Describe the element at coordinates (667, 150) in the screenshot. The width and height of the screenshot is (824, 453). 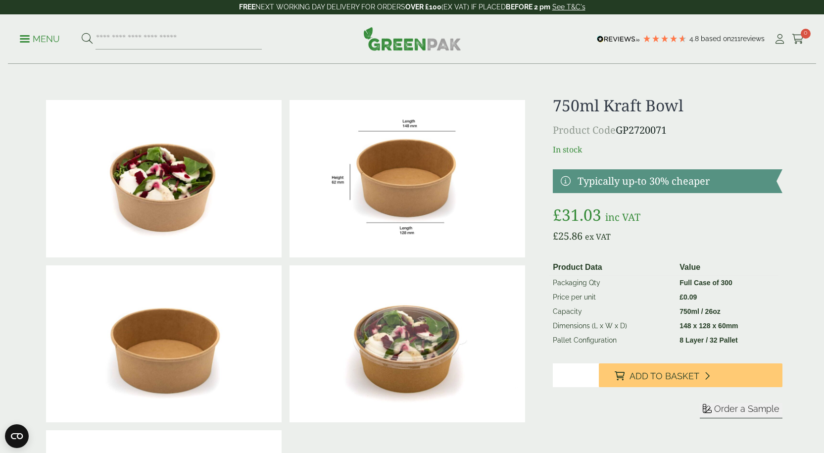
I see `p: In stock` at that location.